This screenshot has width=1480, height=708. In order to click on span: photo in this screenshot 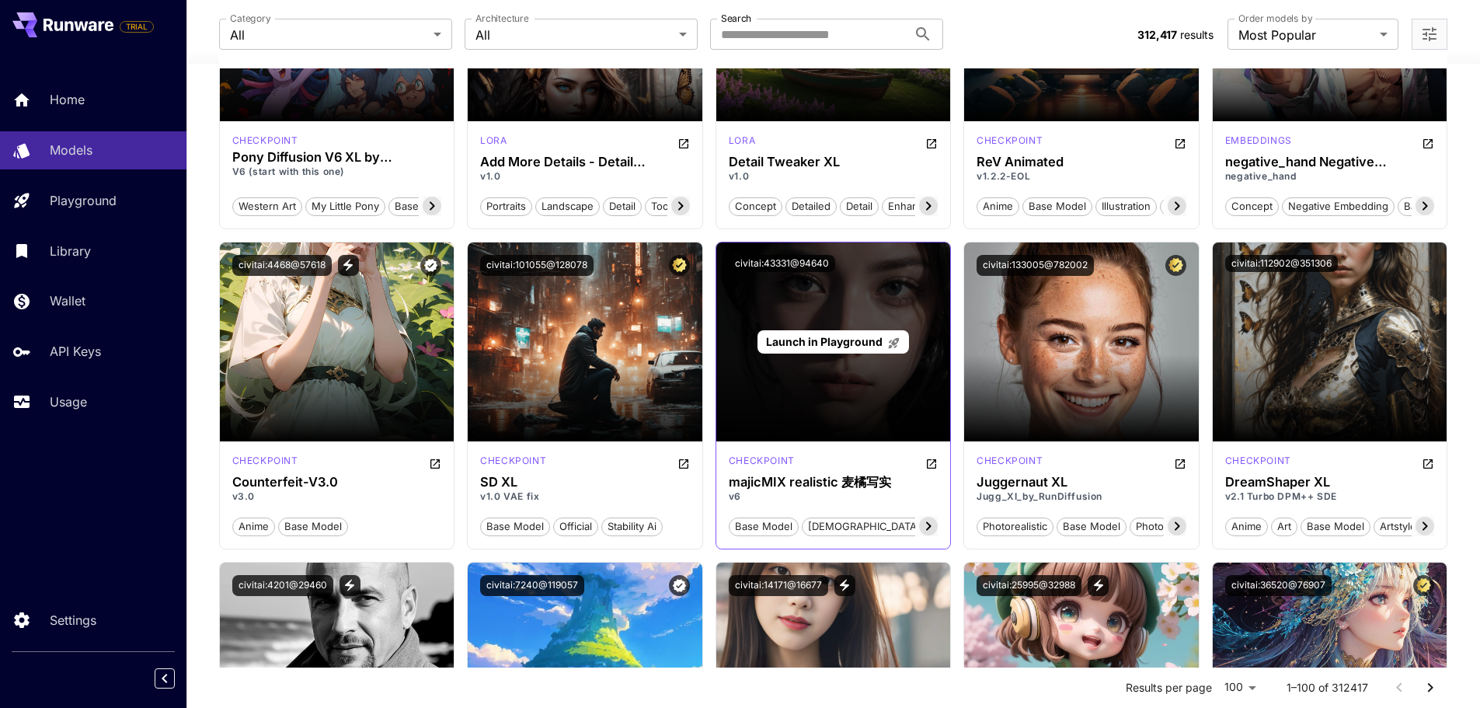, I will do `click(1150, 527)`.